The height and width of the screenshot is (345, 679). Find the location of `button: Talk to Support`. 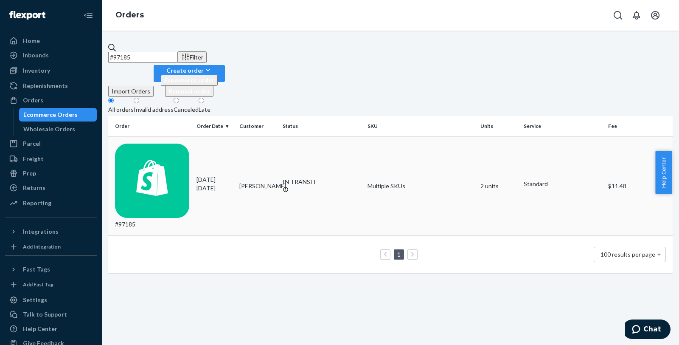

button: Talk to Support is located at coordinates (51, 314).